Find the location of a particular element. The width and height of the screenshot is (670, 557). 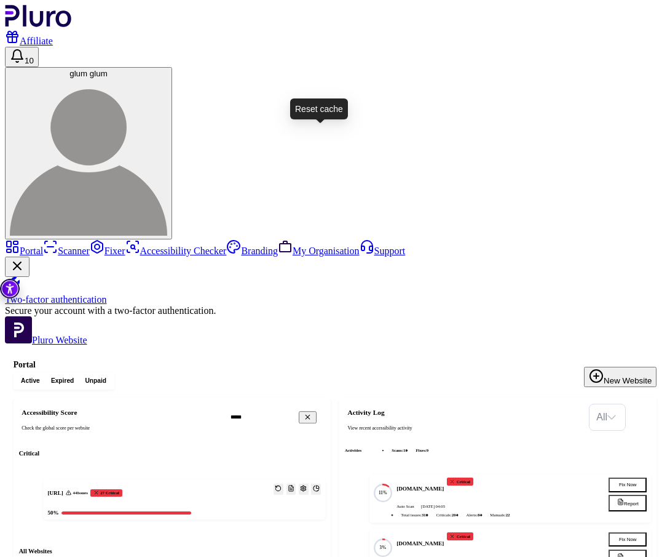

div: 27 Critical is located at coordinates (106, 493).